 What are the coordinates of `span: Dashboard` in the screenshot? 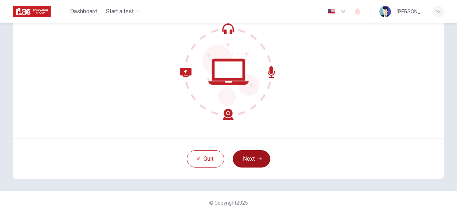 It's located at (84, 12).